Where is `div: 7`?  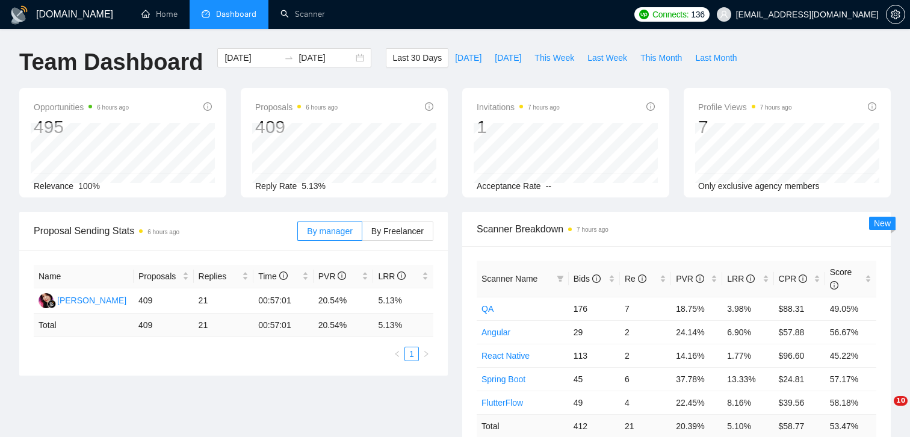
div: 7 is located at coordinates (745, 127).